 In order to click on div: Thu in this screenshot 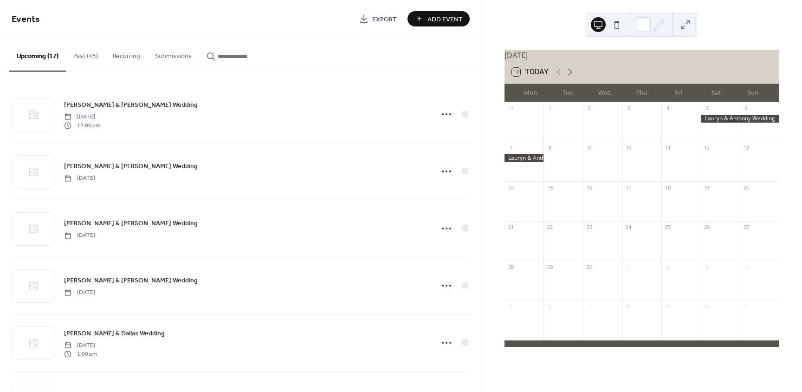, I will do `click(642, 93)`.